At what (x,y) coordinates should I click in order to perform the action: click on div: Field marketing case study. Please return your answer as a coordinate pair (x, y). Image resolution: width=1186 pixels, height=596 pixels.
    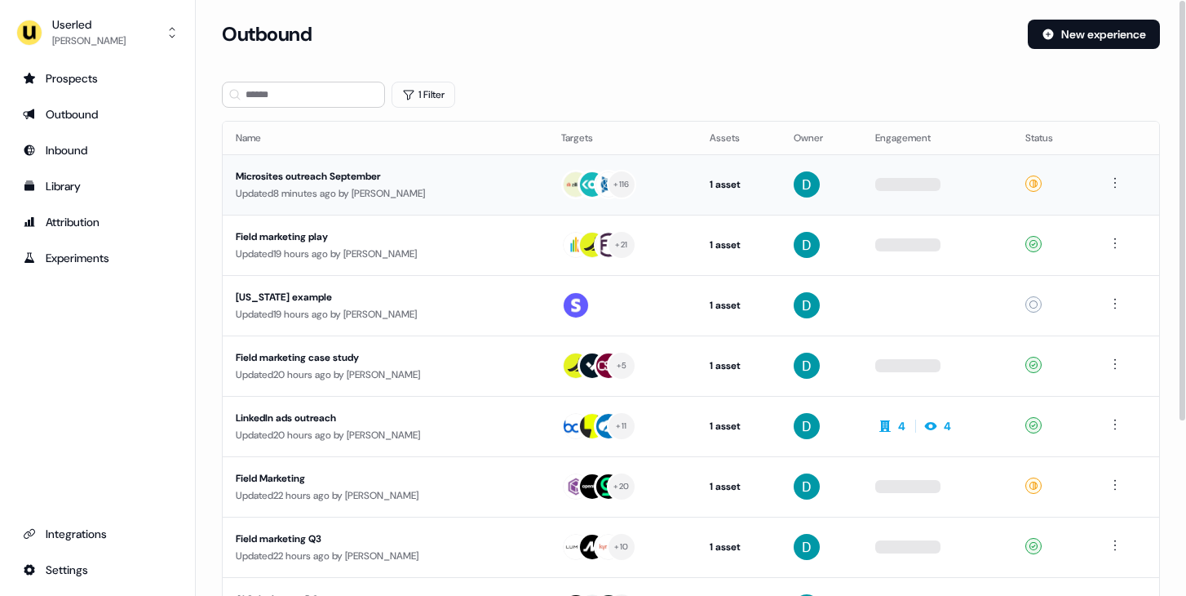
    Looking at the image, I should click on (384, 357).